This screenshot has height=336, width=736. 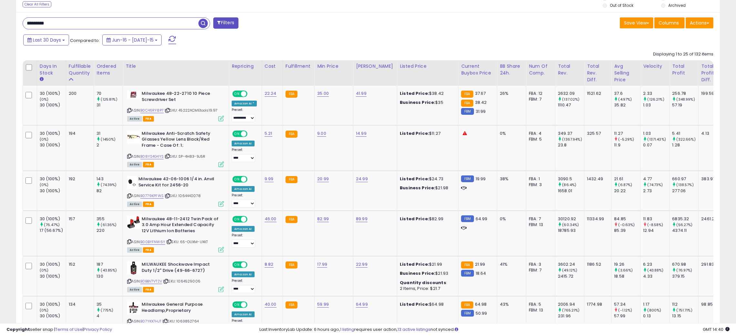 What do you see at coordinates (711, 73) in the screenshot?
I see `div: Total Profit Diff.` at bounding box center [711, 73].